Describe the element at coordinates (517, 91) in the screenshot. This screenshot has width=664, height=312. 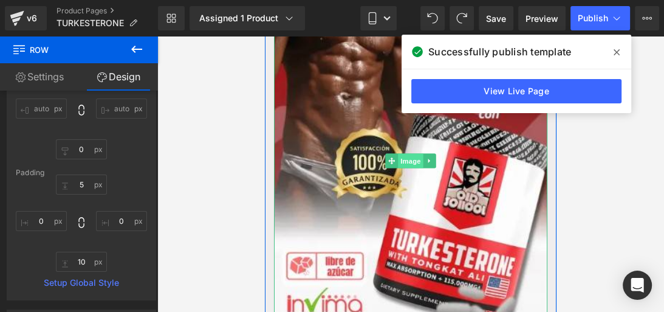
I see `a: View Live Page` at that location.